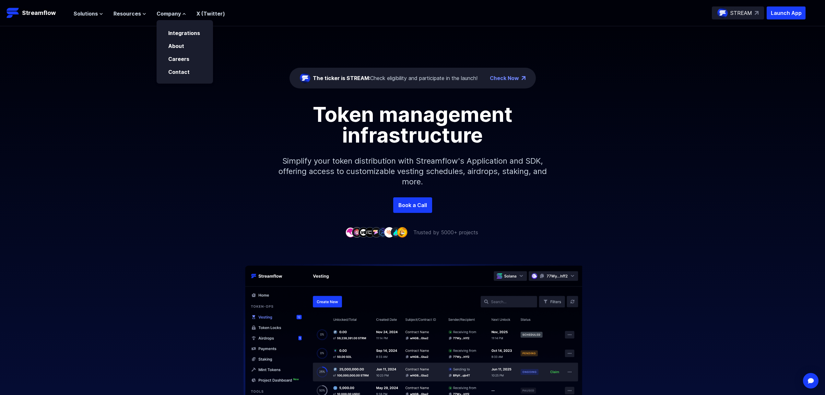  What do you see at coordinates (37, 13) in the screenshot?
I see `a: Streamflow` at bounding box center [37, 13].